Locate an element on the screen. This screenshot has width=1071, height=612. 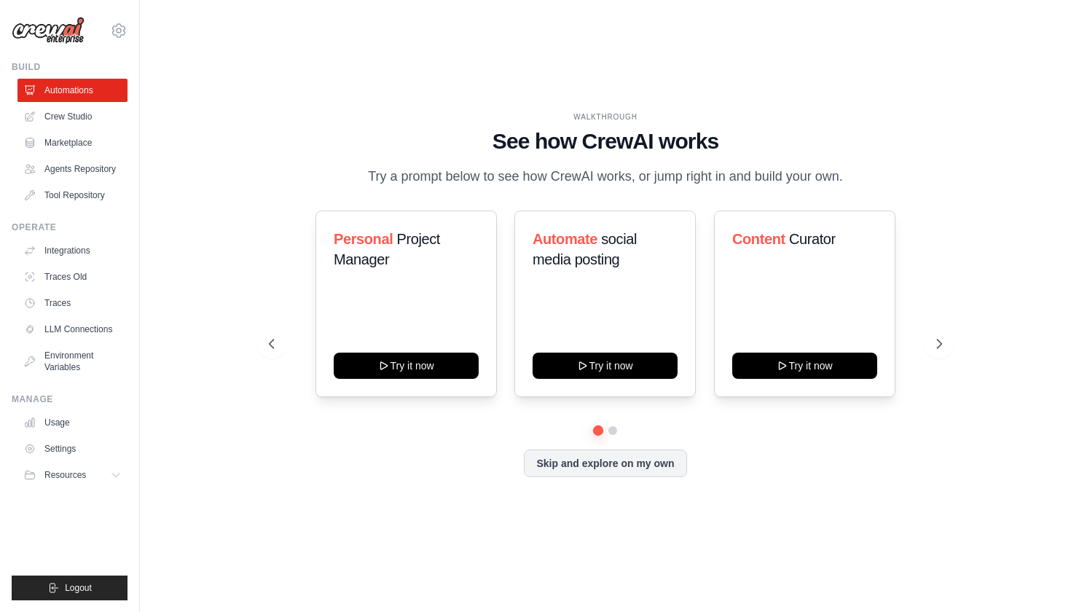
img: Logo is located at coordinates (48, 31).